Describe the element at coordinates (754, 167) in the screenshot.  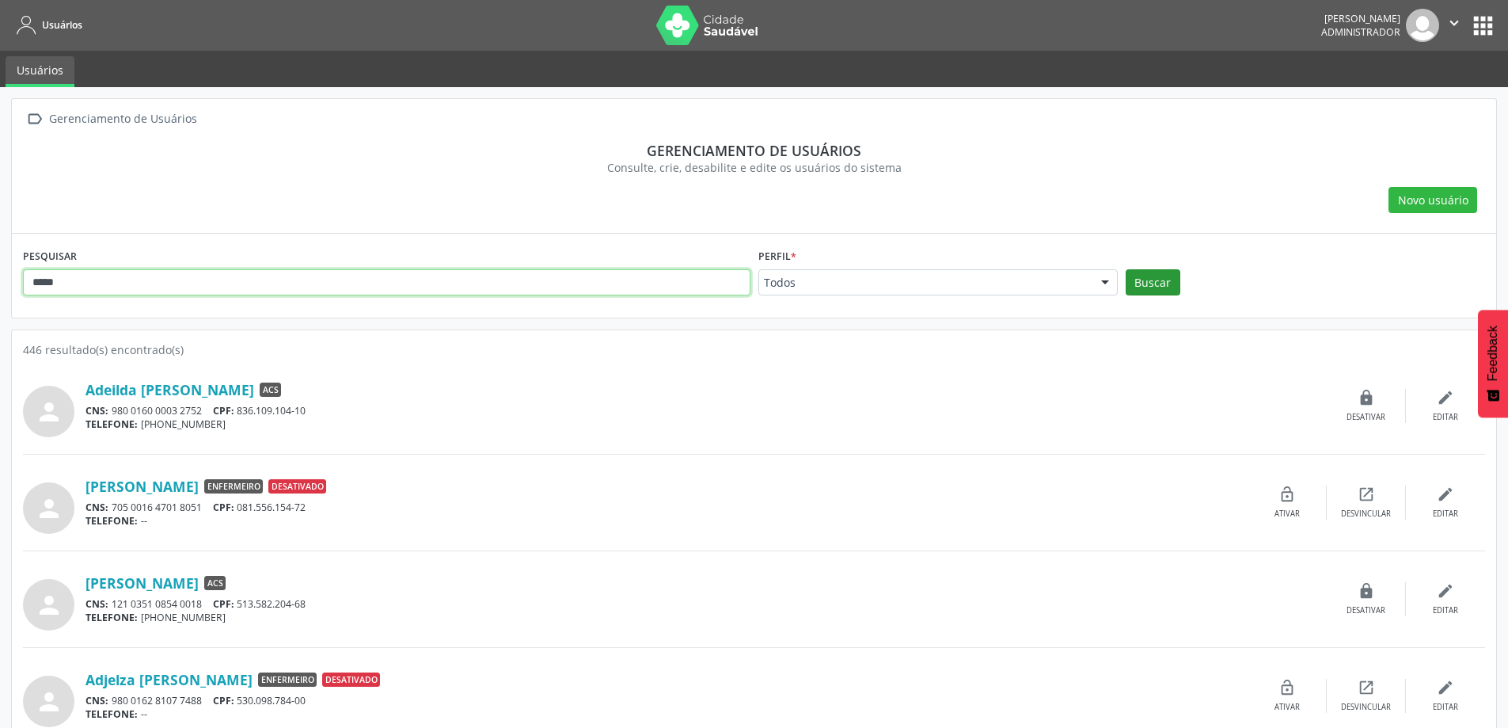
I see `div: Consulte, crie, desabilite e edite os usuários do sistema` at that location.